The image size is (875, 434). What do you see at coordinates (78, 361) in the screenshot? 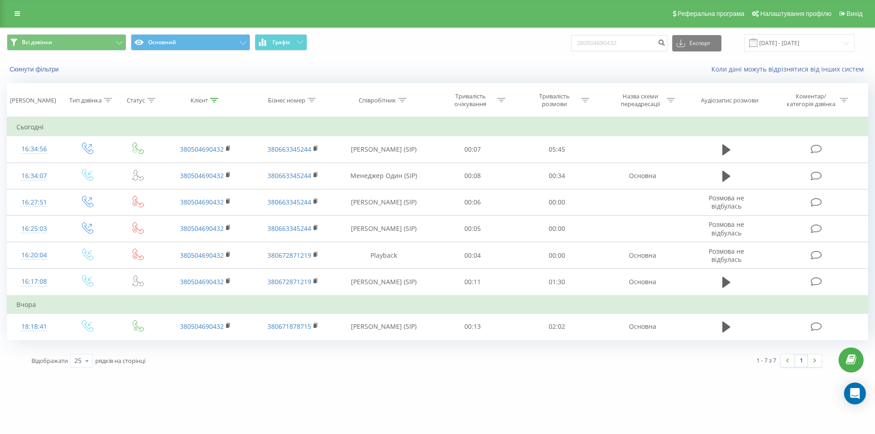
I see `div: 25` at bounding box center [78, 361].